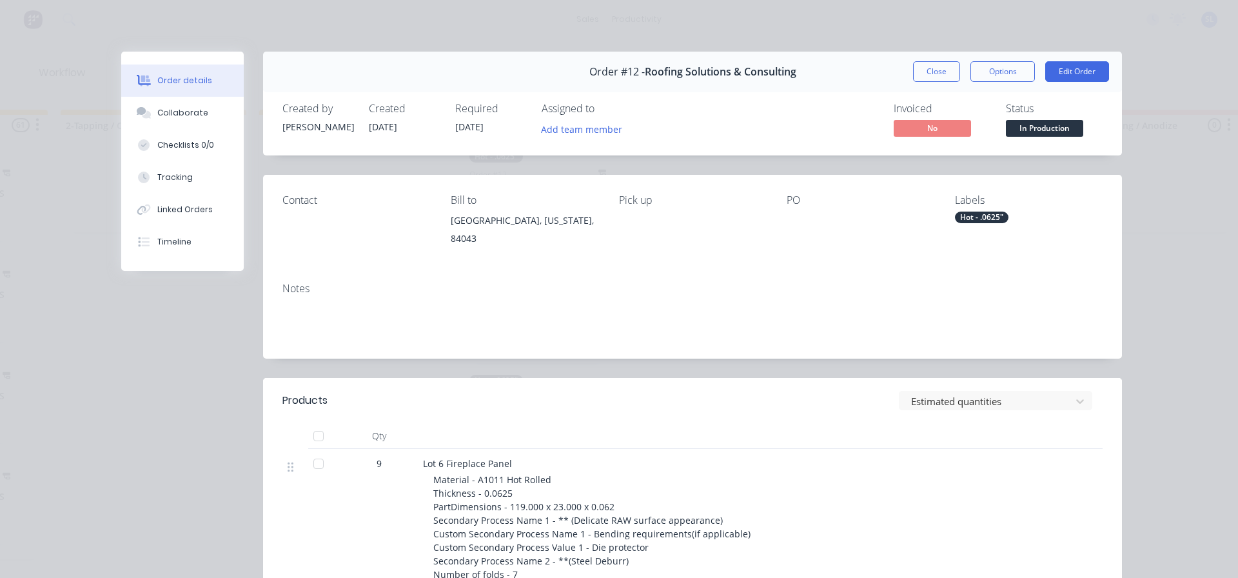 The width and height of the screenshot is (1238, 578). I want to click on span: 9, so click(379, 463).